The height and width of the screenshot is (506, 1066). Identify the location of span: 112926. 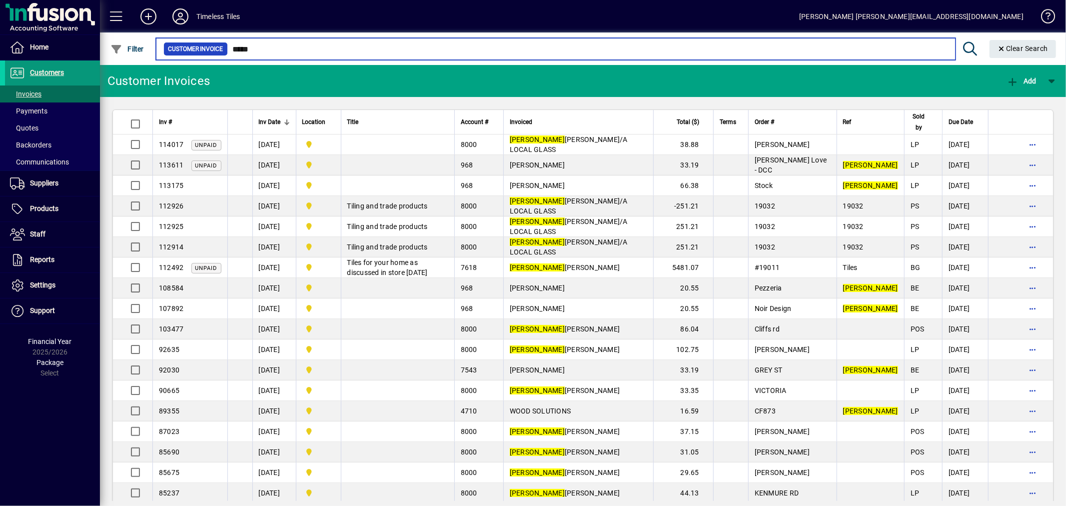
(171, 206).